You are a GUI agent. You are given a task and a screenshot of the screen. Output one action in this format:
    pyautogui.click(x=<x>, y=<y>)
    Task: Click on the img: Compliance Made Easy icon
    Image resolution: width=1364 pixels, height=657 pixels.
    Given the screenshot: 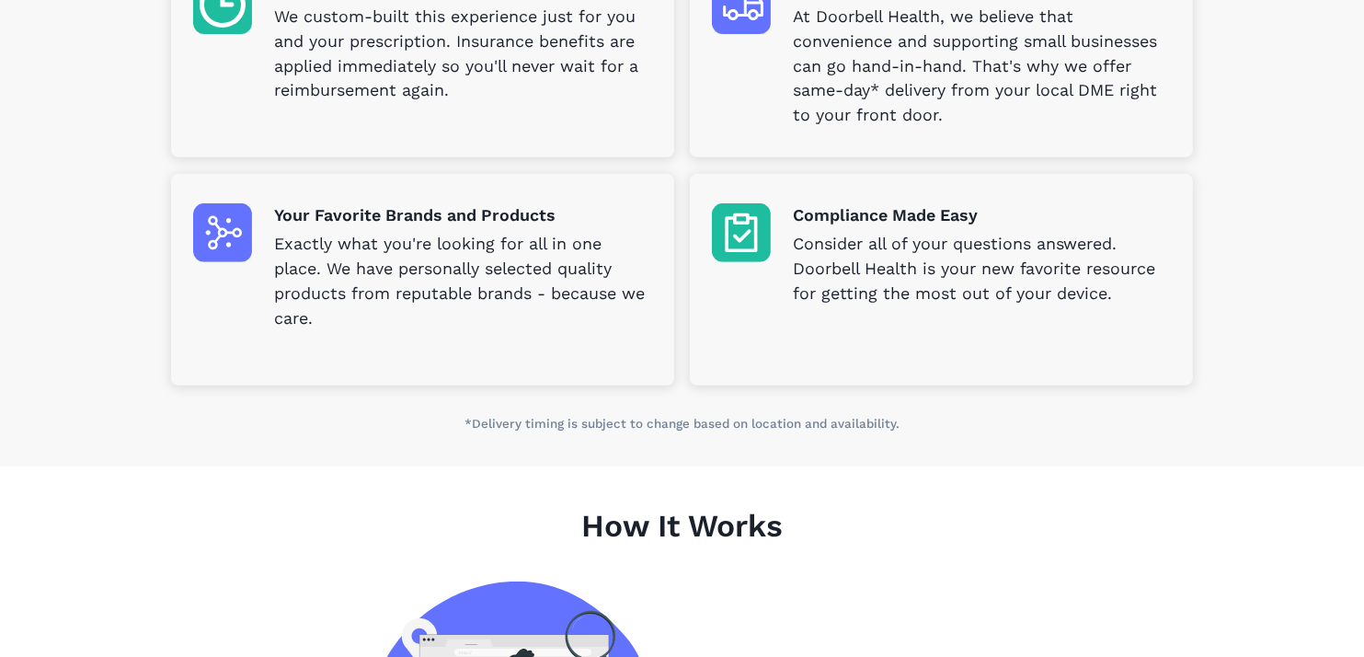 What is the action you would take?
    pyautogui.click(x=741, y=233)
    